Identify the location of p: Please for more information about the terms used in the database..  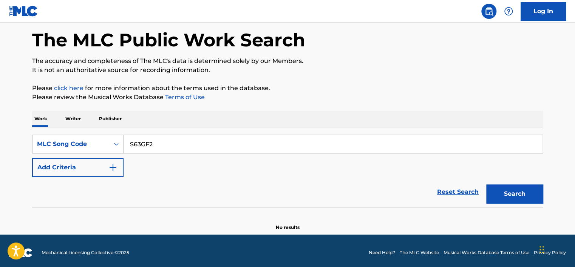
(287, 88).